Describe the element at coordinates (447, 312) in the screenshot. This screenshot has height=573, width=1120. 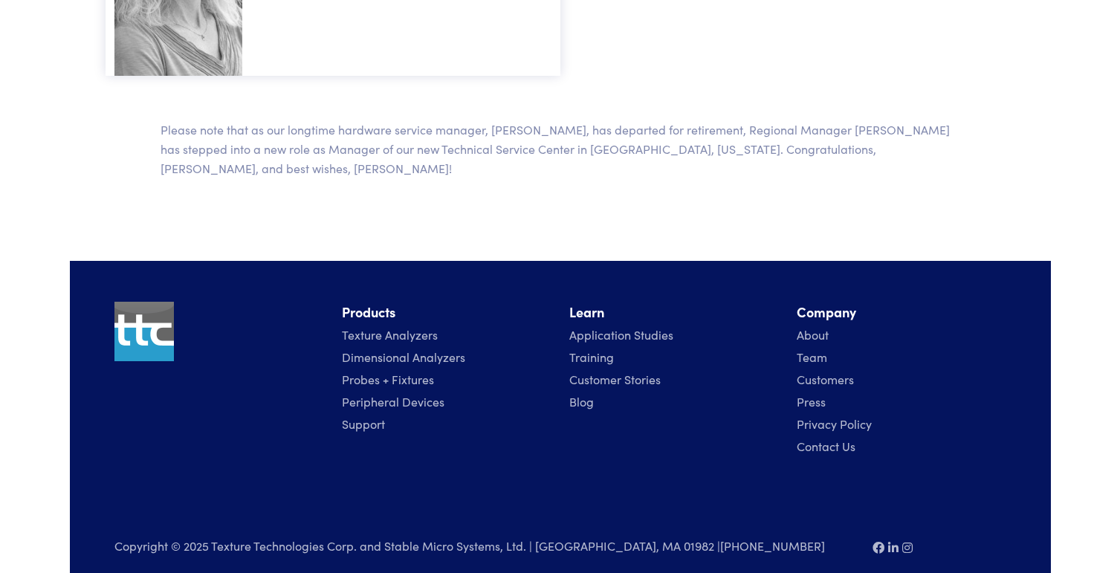
I see `li: Products` at that location.